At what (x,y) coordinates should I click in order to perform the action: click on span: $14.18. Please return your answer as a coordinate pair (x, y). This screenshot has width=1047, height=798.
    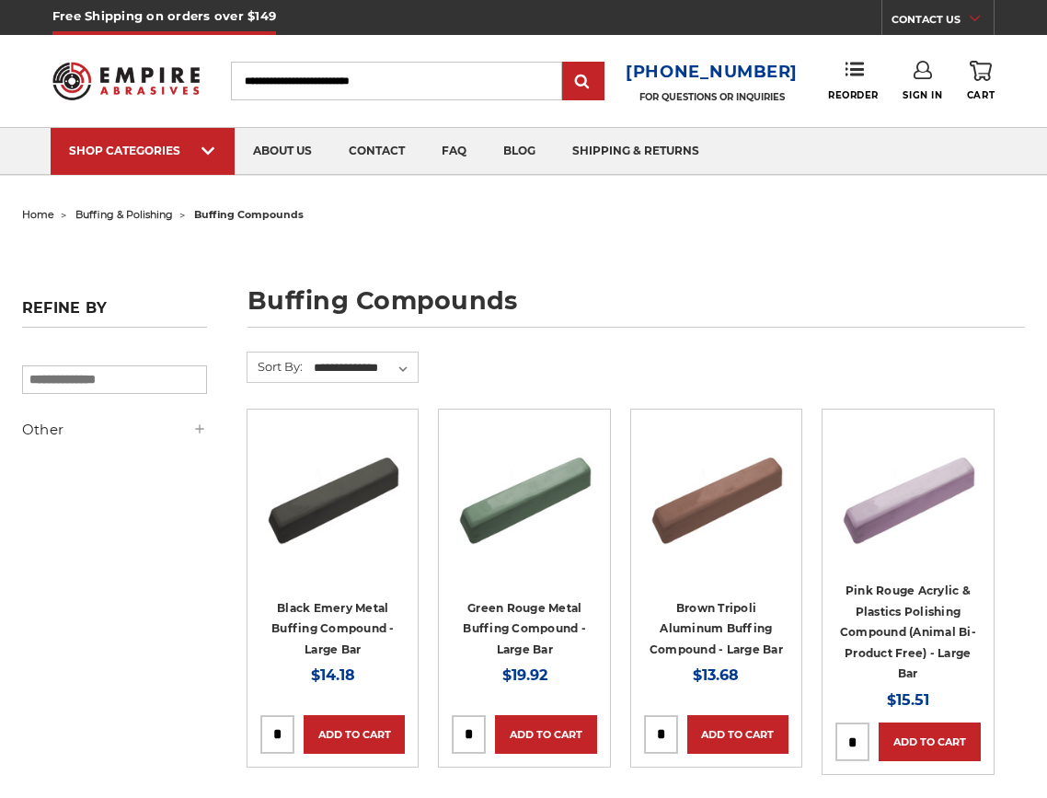
    Looking at the image, I should click on (333, 674).